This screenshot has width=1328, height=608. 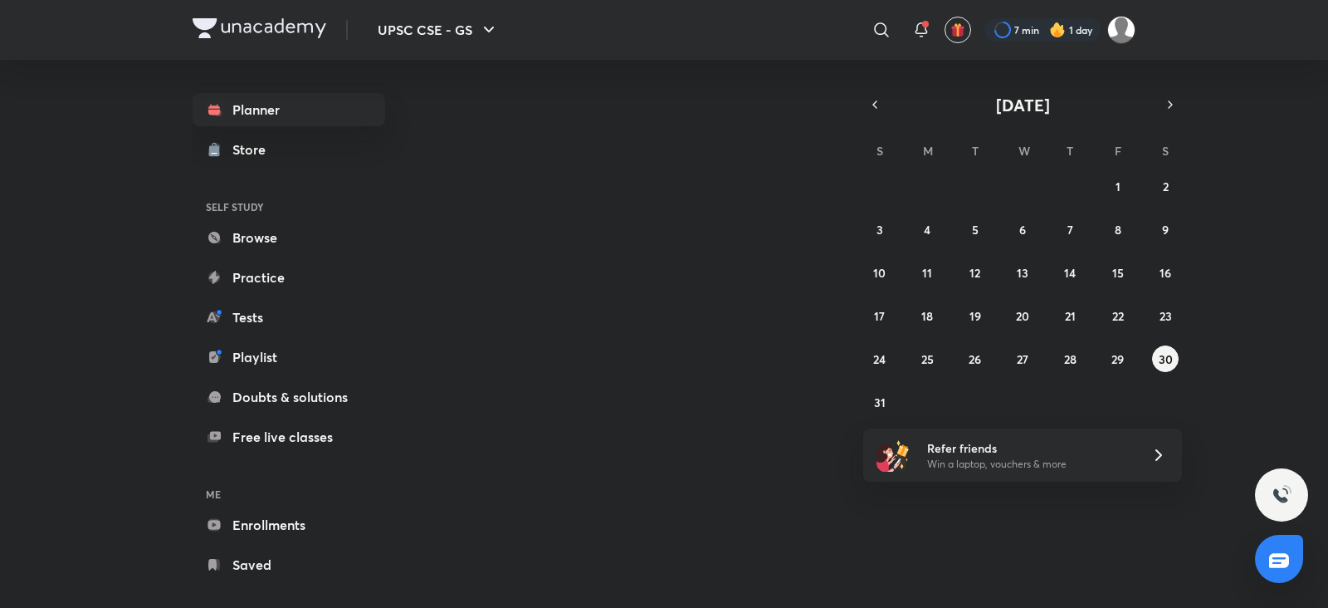 I want to click on button: August 8, 2025, so click(x=1118, y=229).